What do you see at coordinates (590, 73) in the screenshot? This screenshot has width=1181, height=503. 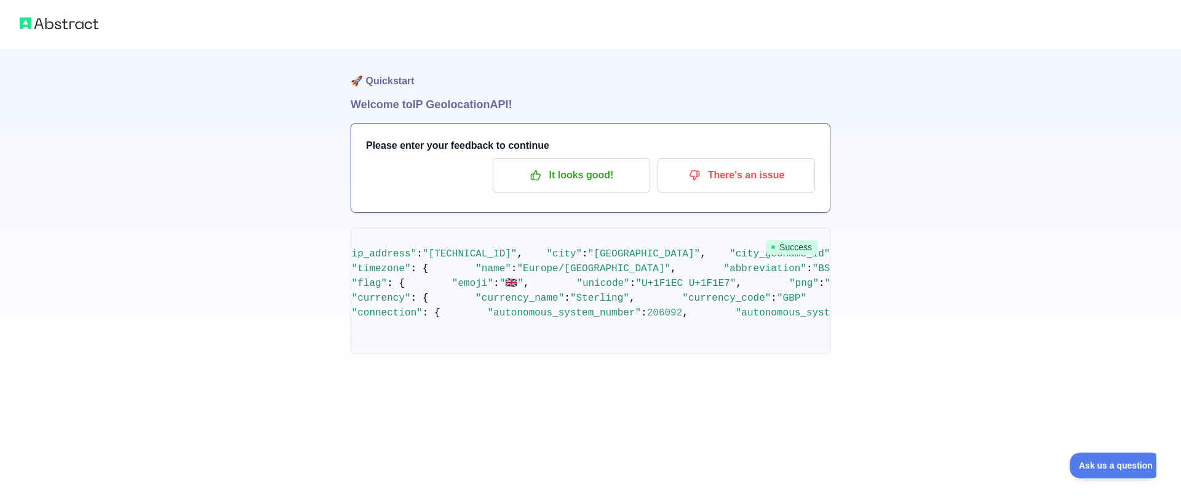 I see `h1: 🚀 Quickstart` at bounding box center [590, 73].